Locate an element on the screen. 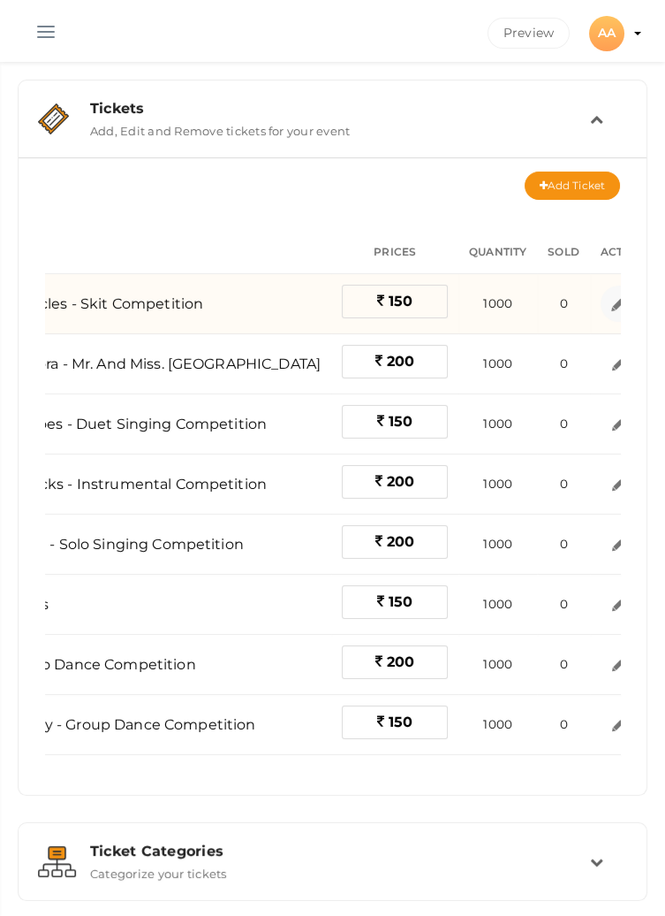  button: Add Ticket is located at coordinates (573, 186).